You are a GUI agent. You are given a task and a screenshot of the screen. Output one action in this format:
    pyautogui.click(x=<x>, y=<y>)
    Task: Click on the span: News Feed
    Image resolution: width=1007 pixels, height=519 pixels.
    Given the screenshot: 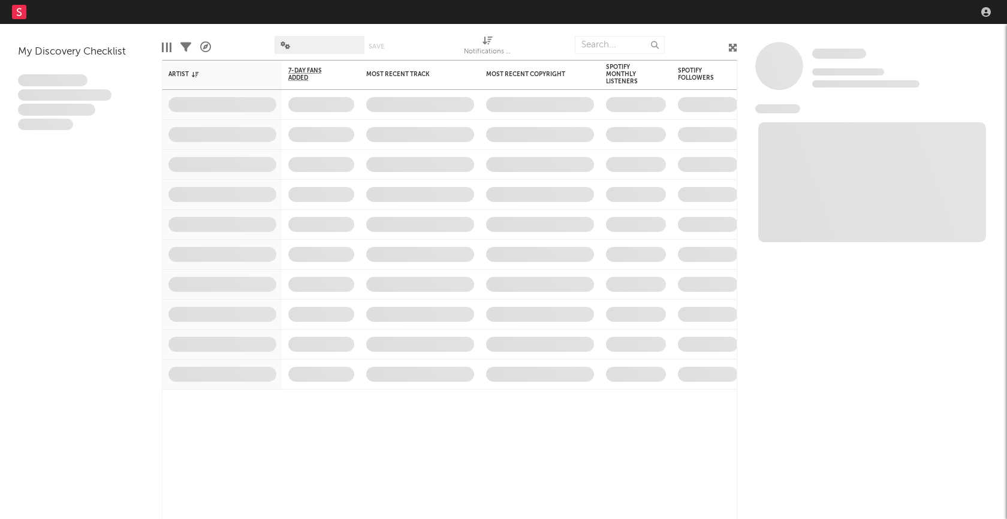 What is the action you would take?
    pyautogui.click(x=777, y=108)
    